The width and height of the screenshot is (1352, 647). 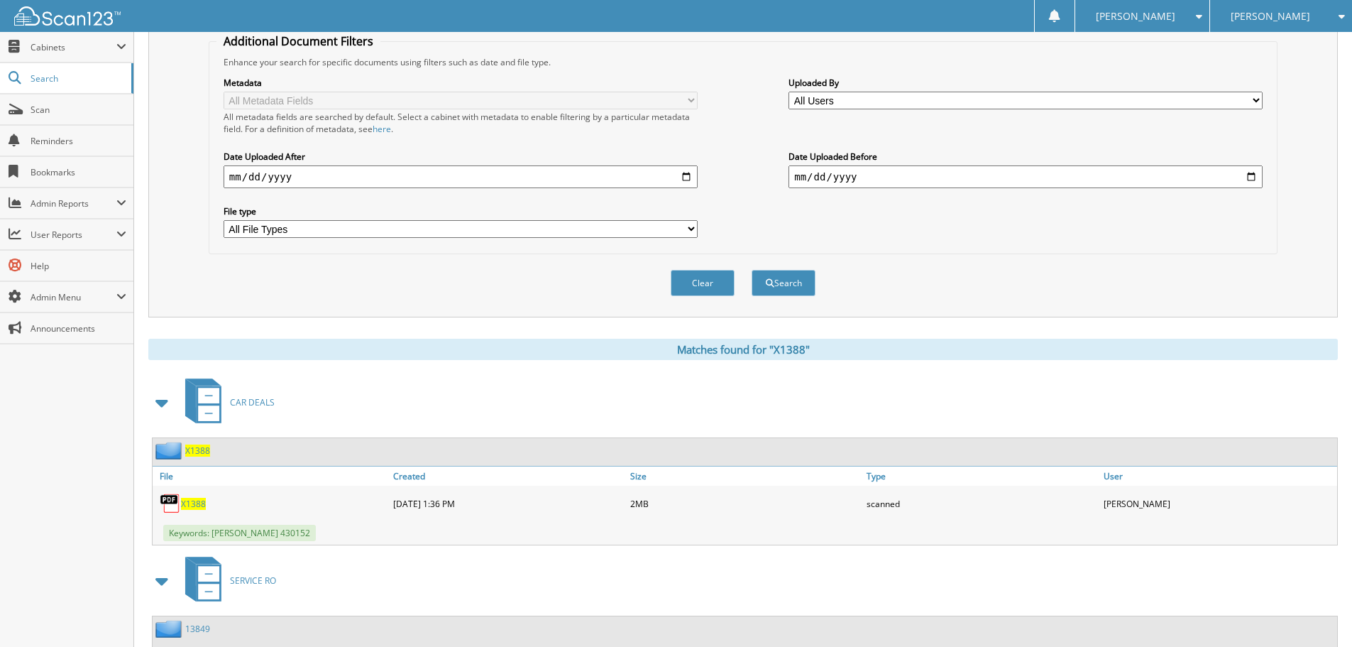 I want to click on input: end, so click(x=1026, y=177).